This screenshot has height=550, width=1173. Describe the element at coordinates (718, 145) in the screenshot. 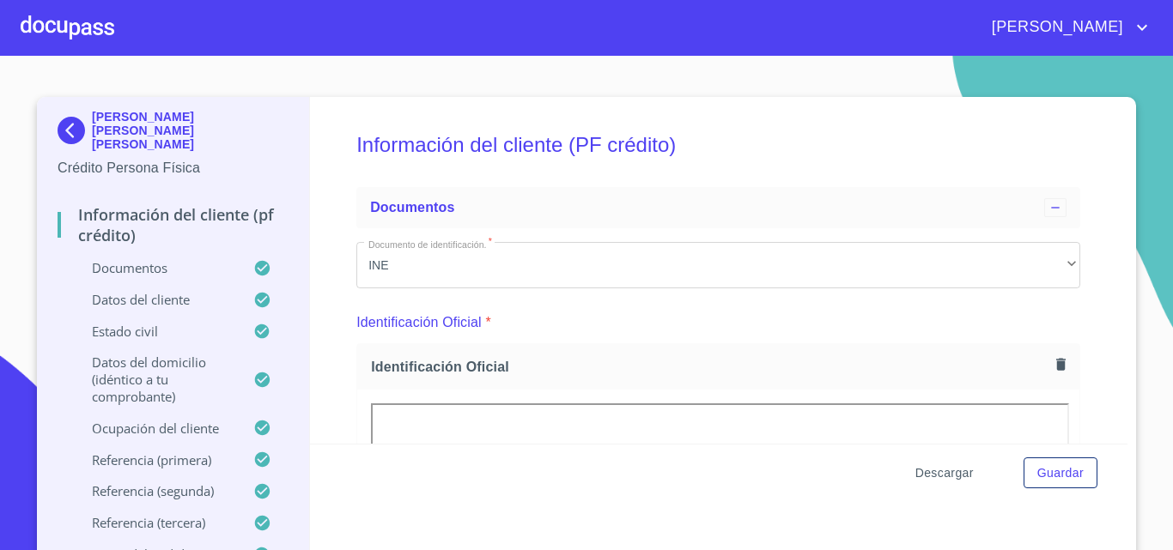

I see `h5: Información del cliente (PF crédito)` at that location.